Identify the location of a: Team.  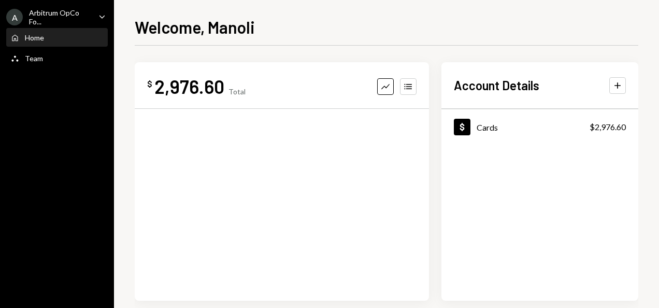
(57, 58).